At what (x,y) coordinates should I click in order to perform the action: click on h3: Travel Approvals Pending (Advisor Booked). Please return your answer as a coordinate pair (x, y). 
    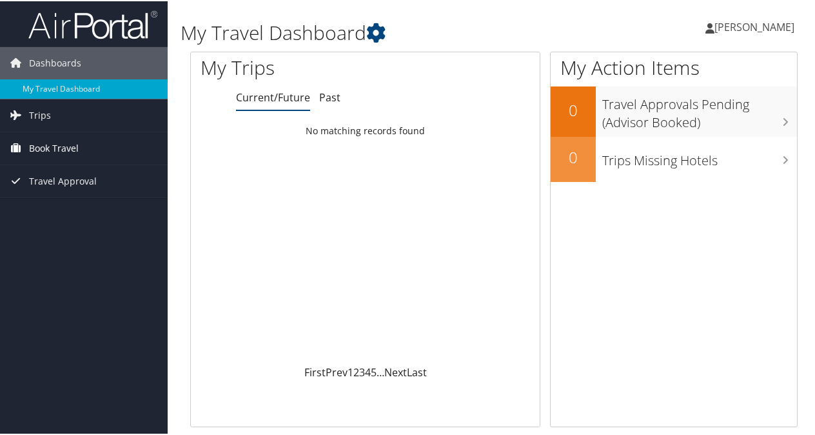
    Looking at the image, I should click on (700, 109).